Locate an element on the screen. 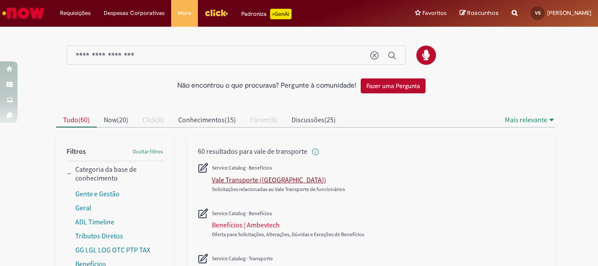  div: Padroniza is located at coordinates (266, 14).